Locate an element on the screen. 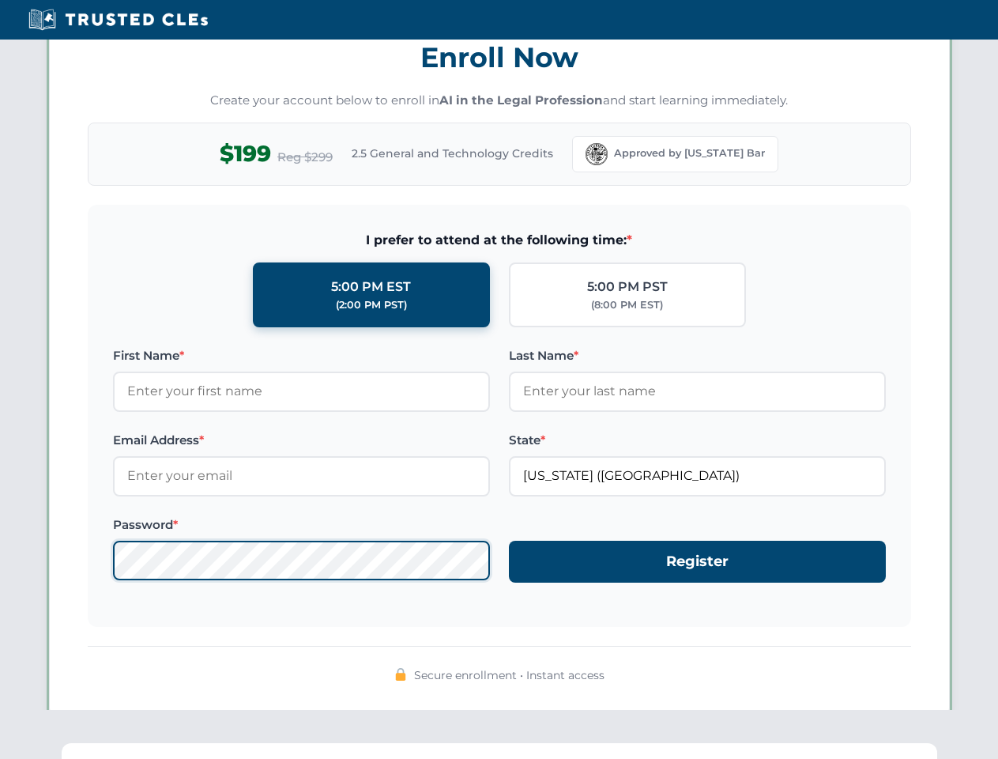  label: Password is located at coordinates (301, 525).